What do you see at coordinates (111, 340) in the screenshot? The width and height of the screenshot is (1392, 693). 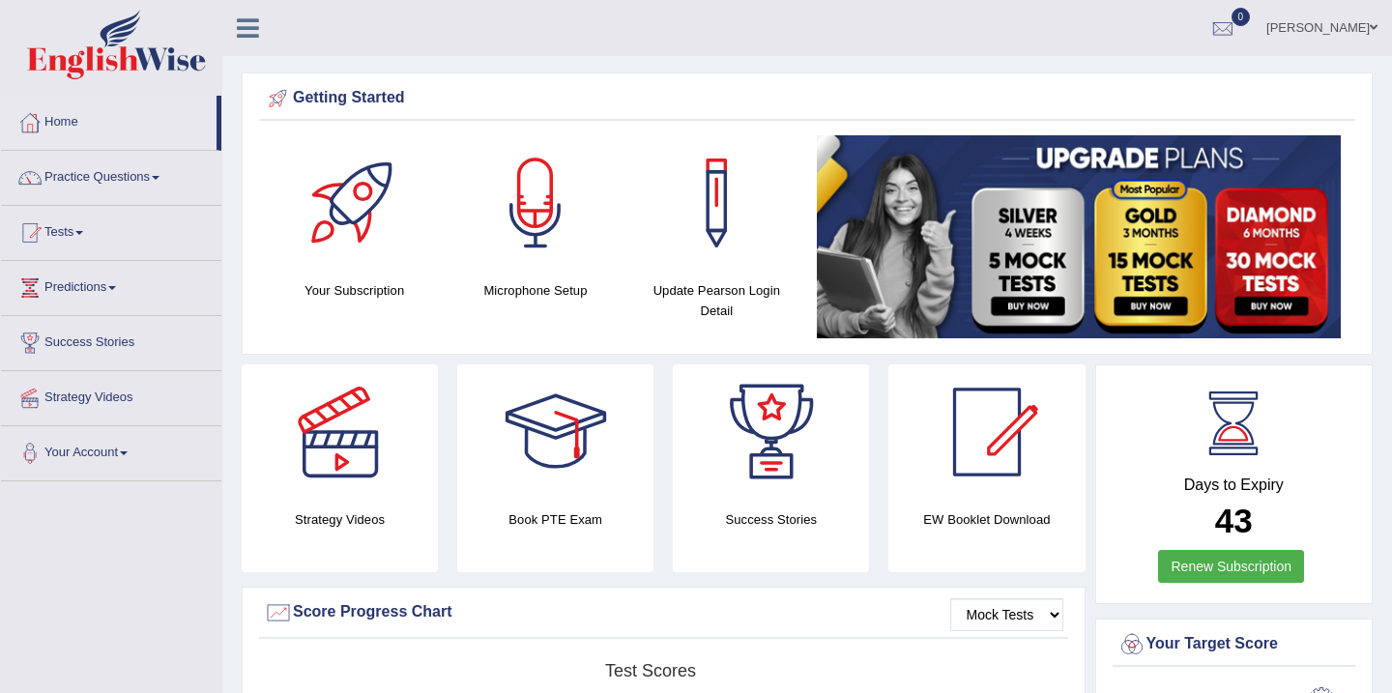 I see `a: Success Stories` at bounding box center [111, 340].